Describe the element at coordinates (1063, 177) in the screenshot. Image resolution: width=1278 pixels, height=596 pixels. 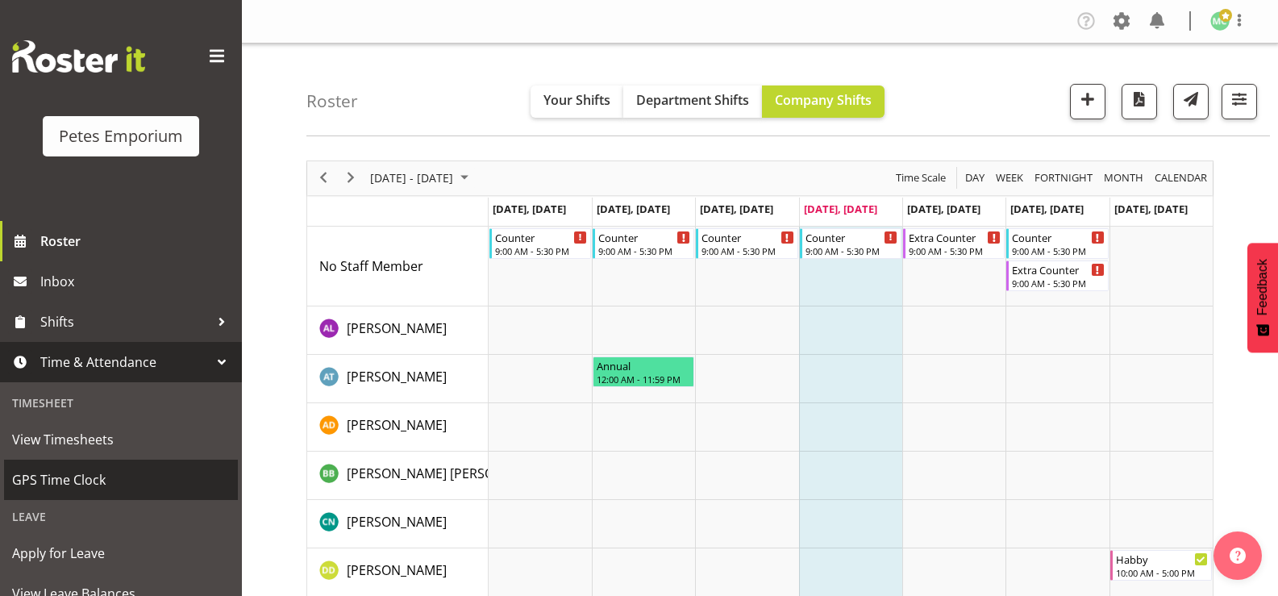
I see `button: Fortnight` at that location.